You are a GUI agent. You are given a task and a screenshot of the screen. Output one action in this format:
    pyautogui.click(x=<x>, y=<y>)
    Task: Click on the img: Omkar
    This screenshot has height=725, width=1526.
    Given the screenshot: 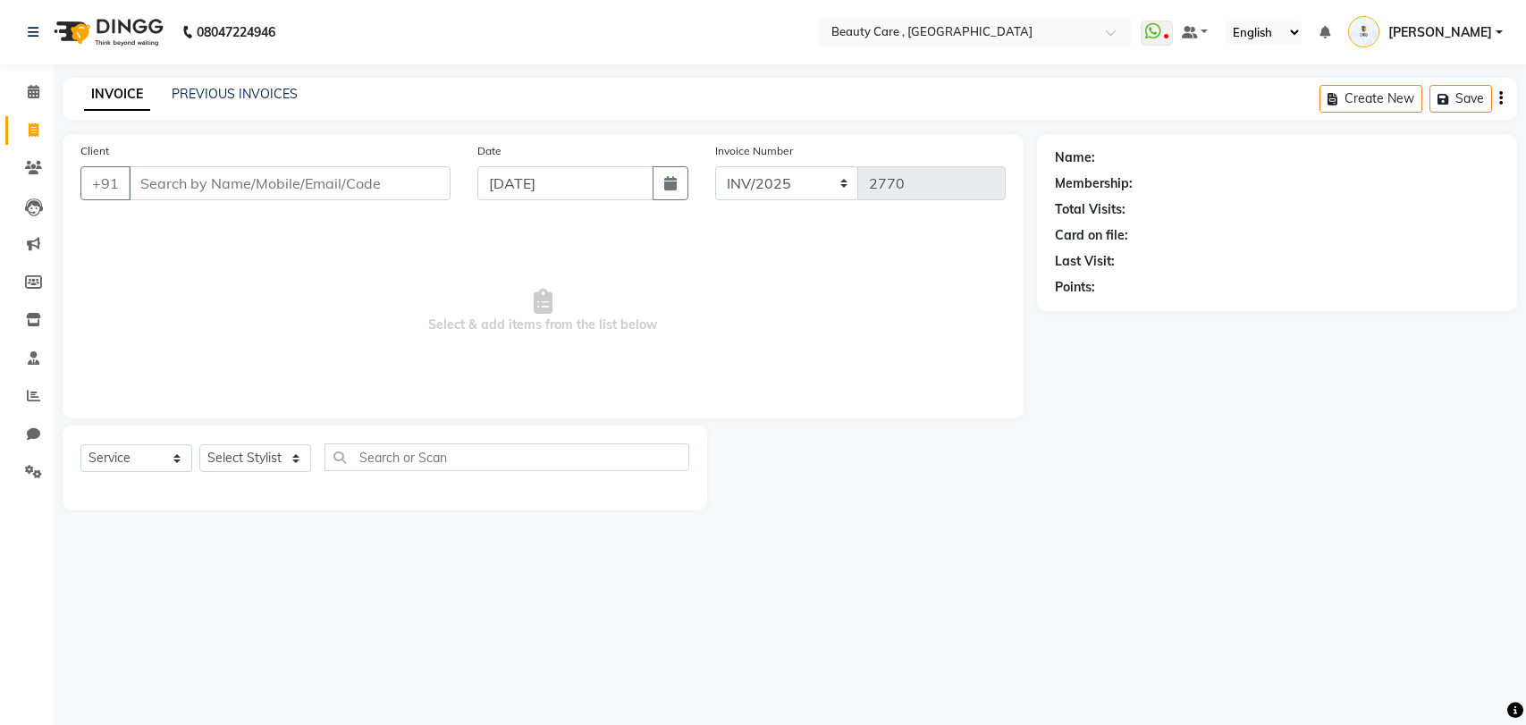 What is the action you would take?
    pyautogui.click(x=1363, y=31)
    